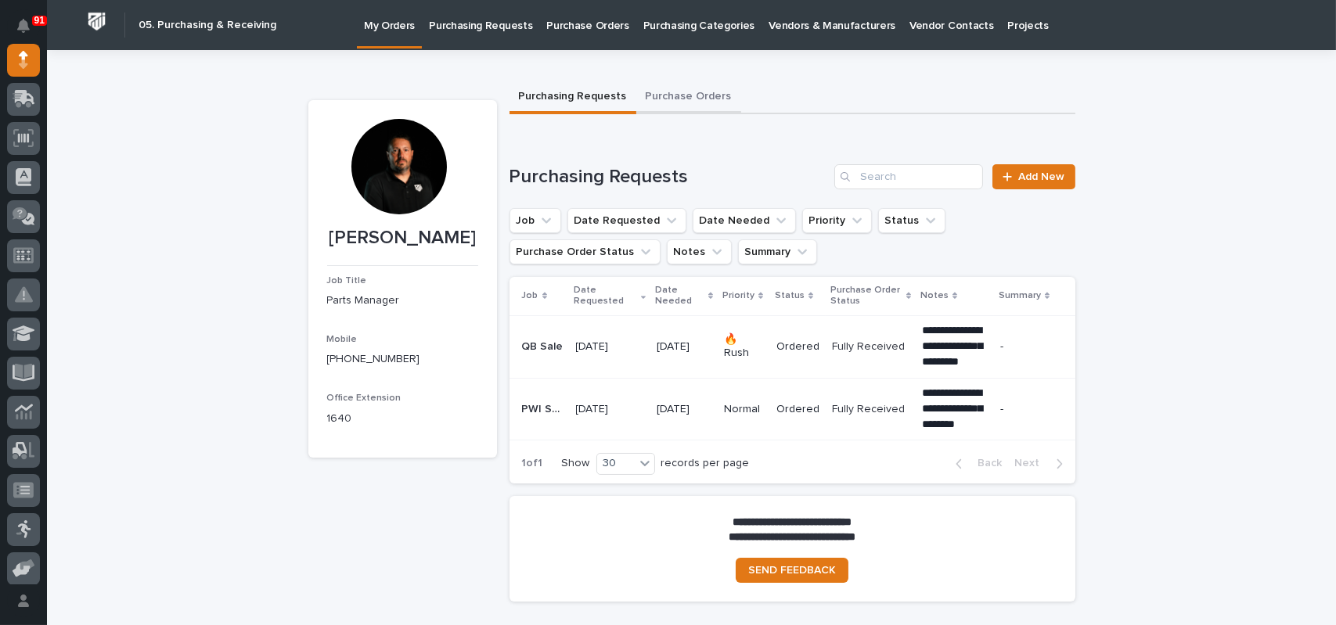 This screenshot has height=625, width=1336. Describe the element at coordinates (585, 252) in the screenshot. I see `button: Purchase Order Status` at that location.